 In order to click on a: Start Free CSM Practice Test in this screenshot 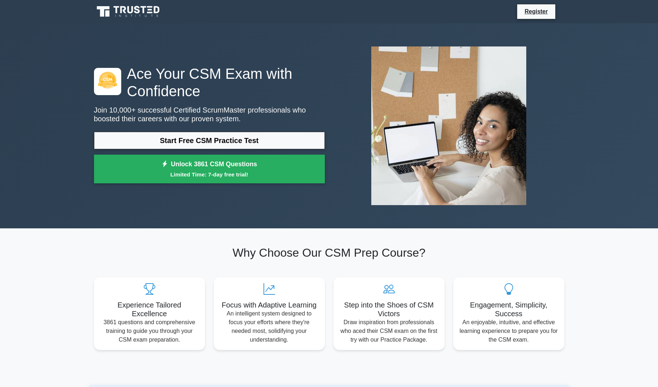, I will do `click(210, 141)`.